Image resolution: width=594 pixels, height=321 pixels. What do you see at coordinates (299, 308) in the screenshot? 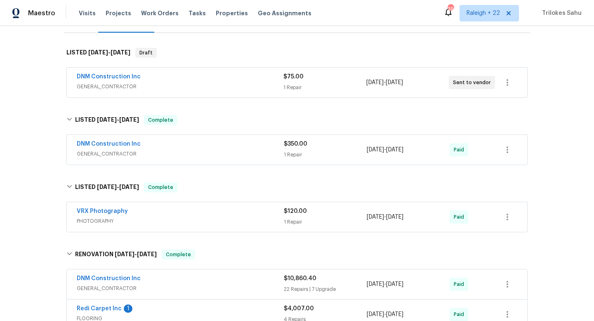
I see `span: $4,007.00` at bounding box center [299, 308].